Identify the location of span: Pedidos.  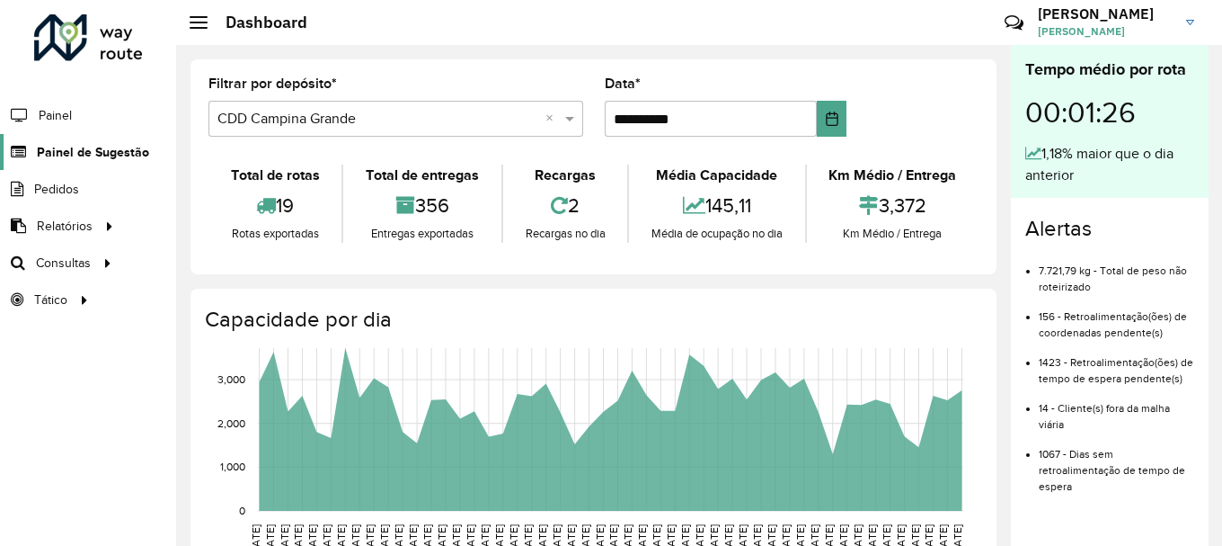
(57, 189).